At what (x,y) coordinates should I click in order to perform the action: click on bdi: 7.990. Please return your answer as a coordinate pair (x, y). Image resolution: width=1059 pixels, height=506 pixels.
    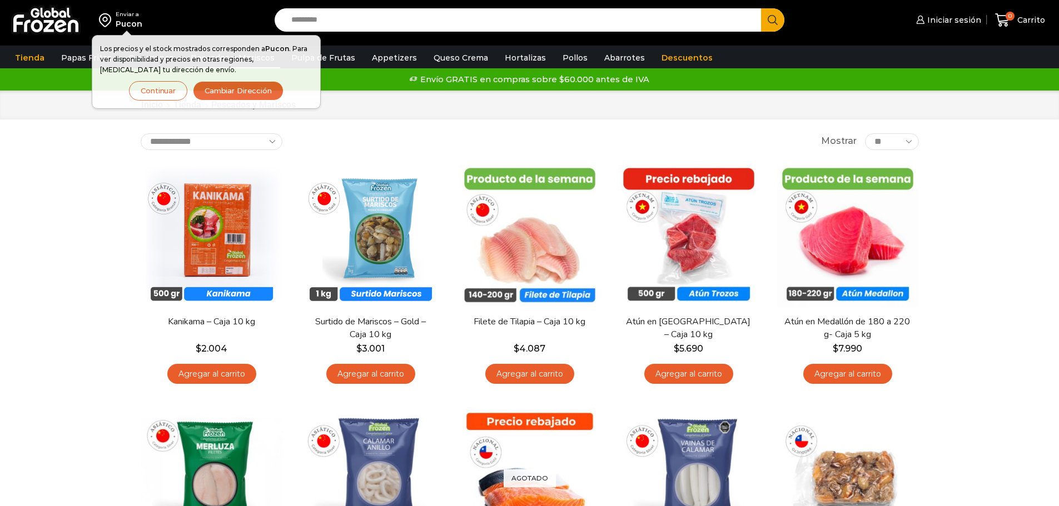
    Looking at the image, I should click on (847, 348).